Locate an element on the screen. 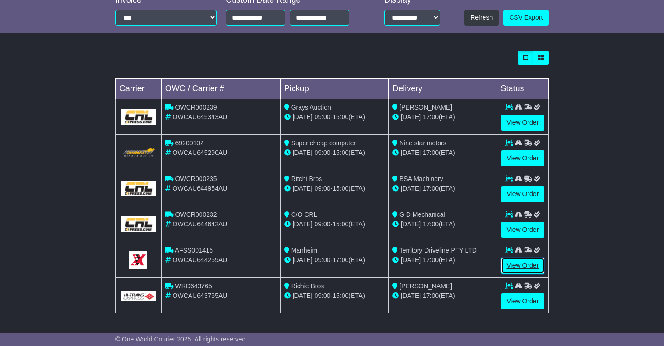 This screenshot has height=346, width=664. span: OWCAU645343AU is located at coordinates (200, 117).